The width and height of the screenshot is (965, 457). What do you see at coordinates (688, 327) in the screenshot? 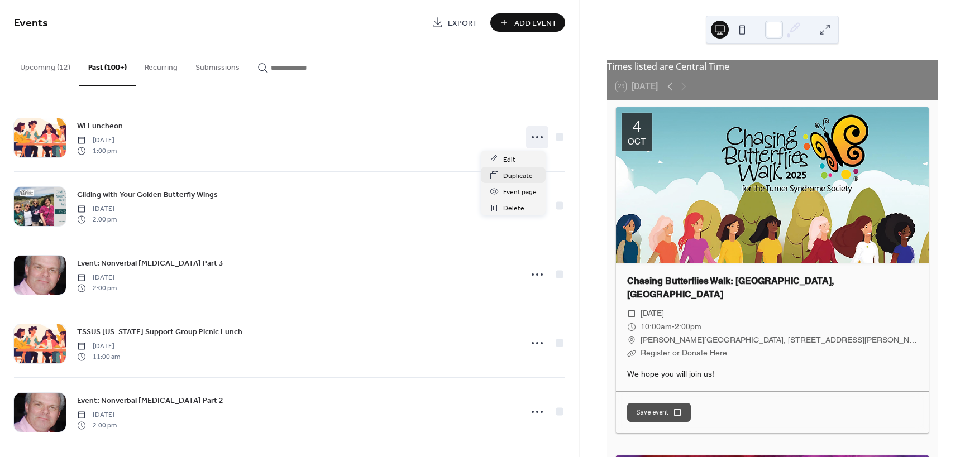
I see `span: 2:00pm` at bounding box center [688, 327].